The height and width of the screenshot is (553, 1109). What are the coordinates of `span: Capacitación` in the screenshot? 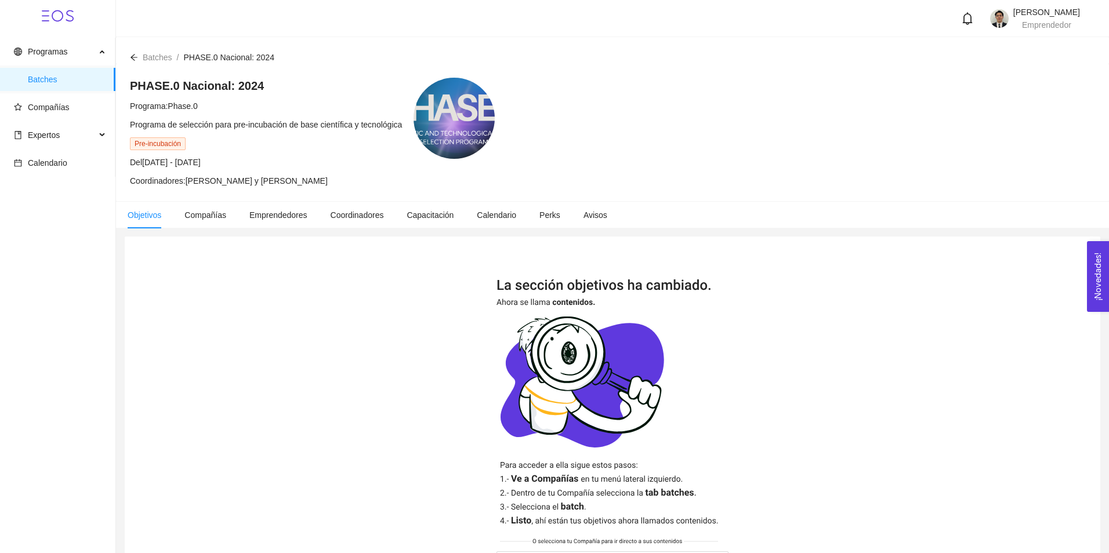 It's located at (430, 215).